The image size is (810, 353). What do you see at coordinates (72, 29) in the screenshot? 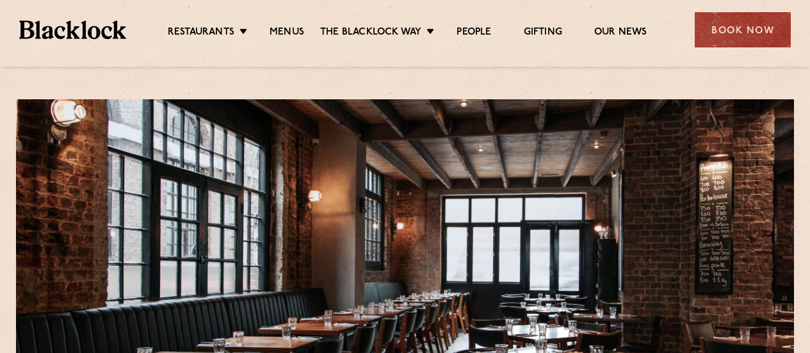
I see `img: BL_Textured_Logo-footer-cropped.svg` at bounding box center [72, 29].